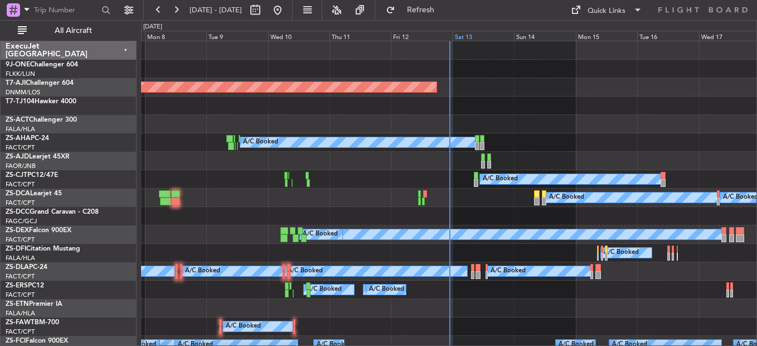  What do you see at coordinates (26, 267) in the screenshot?
I see `a: ZS-DLAPC-24` at bounding box center [26, 267].